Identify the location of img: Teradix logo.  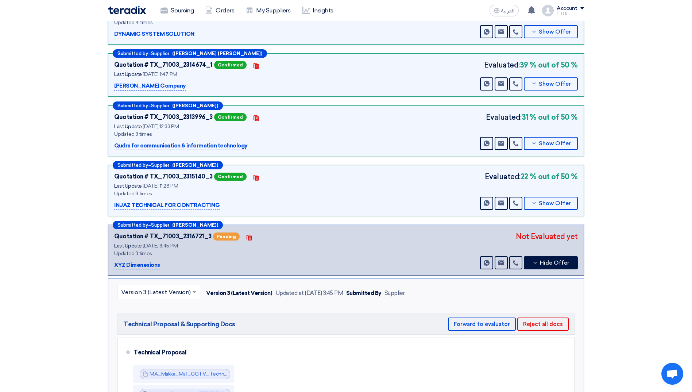
(127, 10).